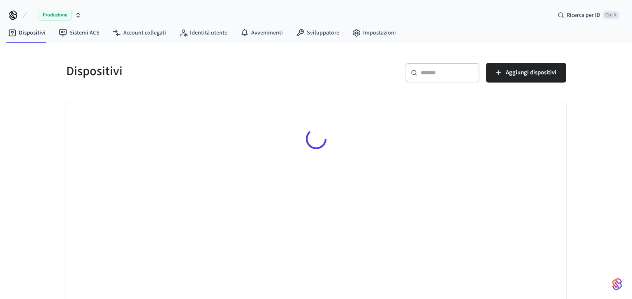 The width and height of the screenshot is (632, 299). I want to click on button: Aggiungi dispositivi, so click(526, 73).